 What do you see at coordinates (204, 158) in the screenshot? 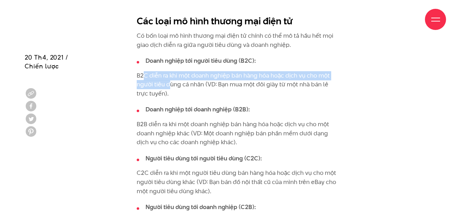
I see `strong: Người tiêu dùng tới người tiêu dùng (C2C):` at bounding box center [204, 158].